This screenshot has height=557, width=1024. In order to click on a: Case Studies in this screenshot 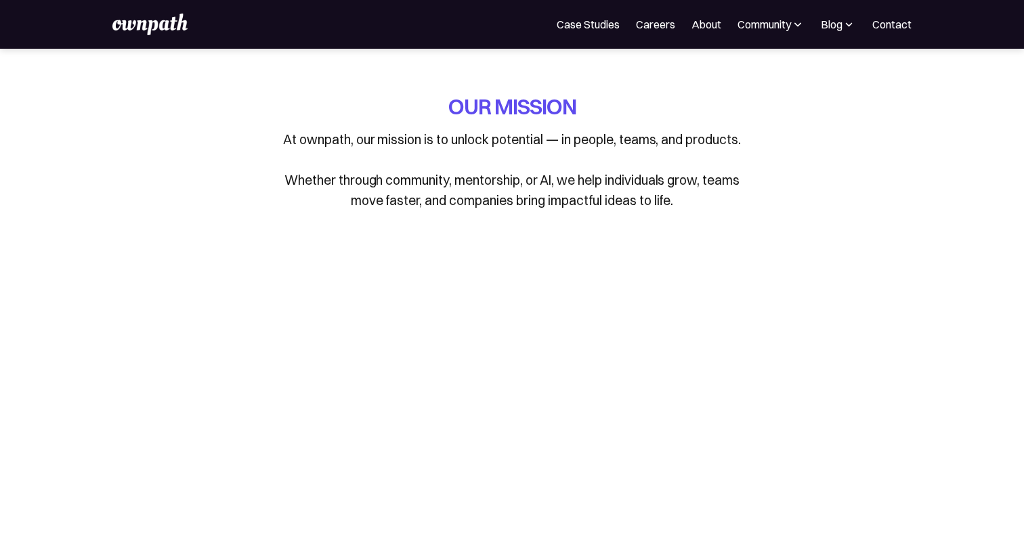, I will do `click(588, 24)`.